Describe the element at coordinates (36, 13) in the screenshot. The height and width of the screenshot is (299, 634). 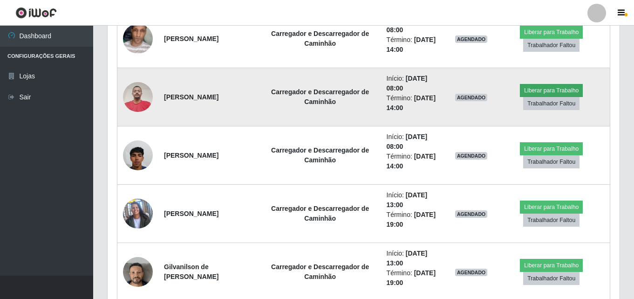
I see `img: CoreUI Logo` at that location.